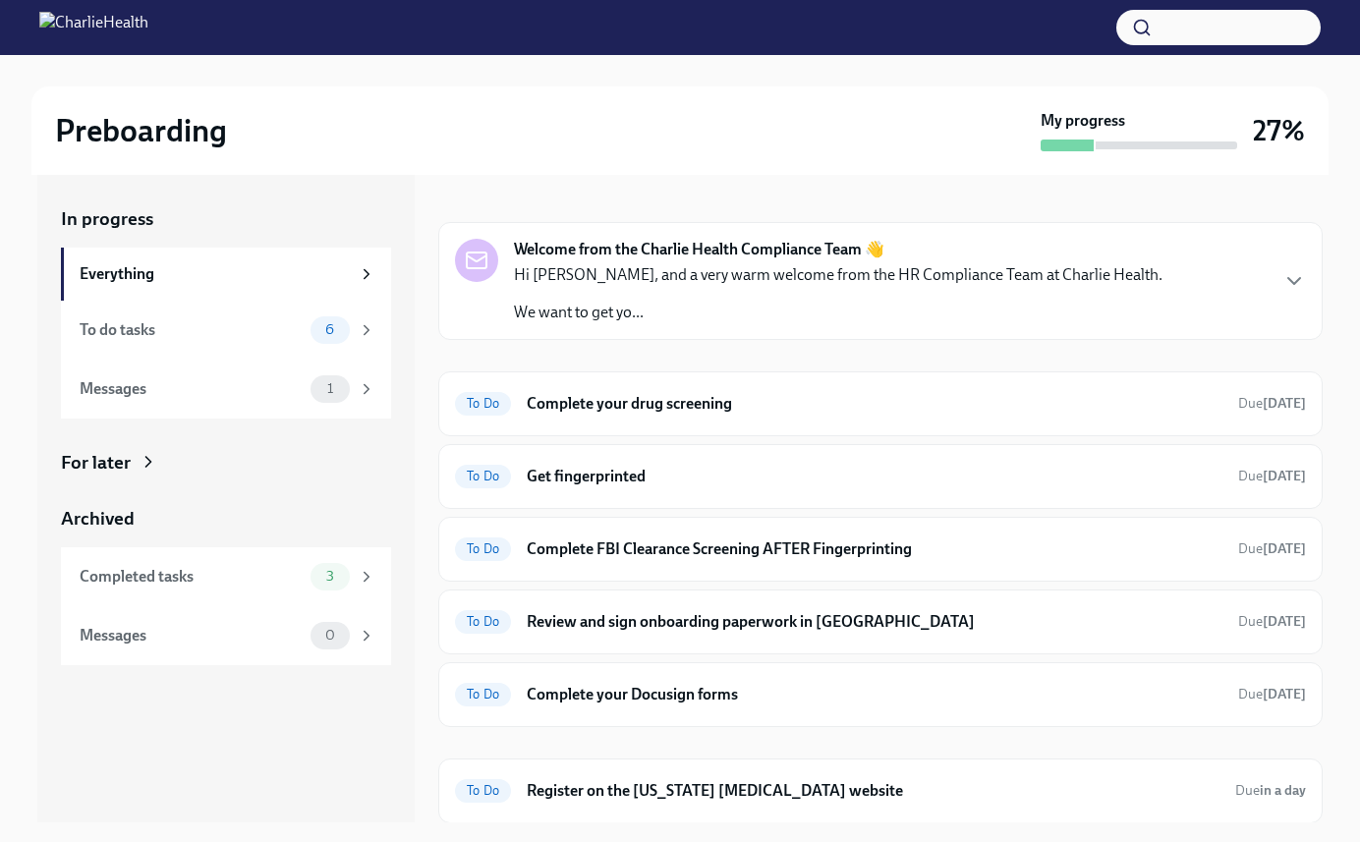  Describe the element at coordinates (191, 330) in the screenshot. I see `div: To do tasks` at that location.